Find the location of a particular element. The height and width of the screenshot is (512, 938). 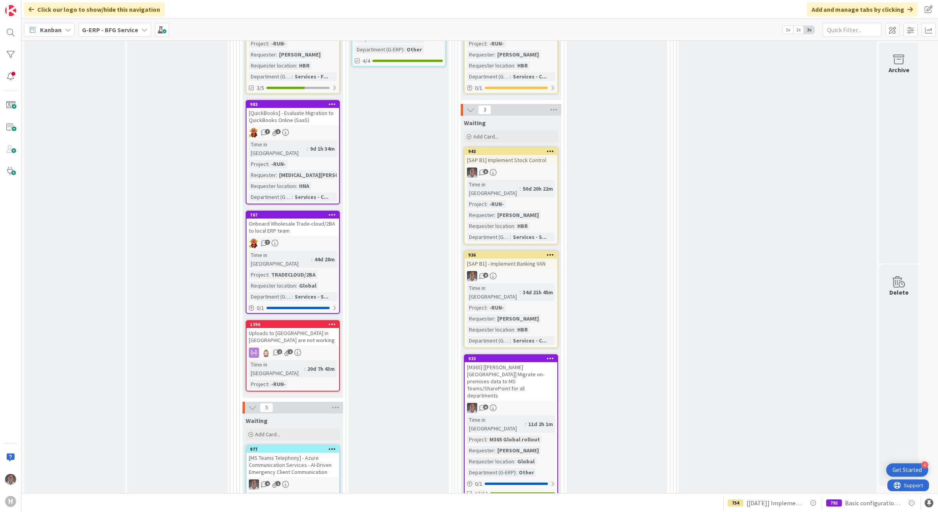

span: 4 is located at coordinates (267, 483).